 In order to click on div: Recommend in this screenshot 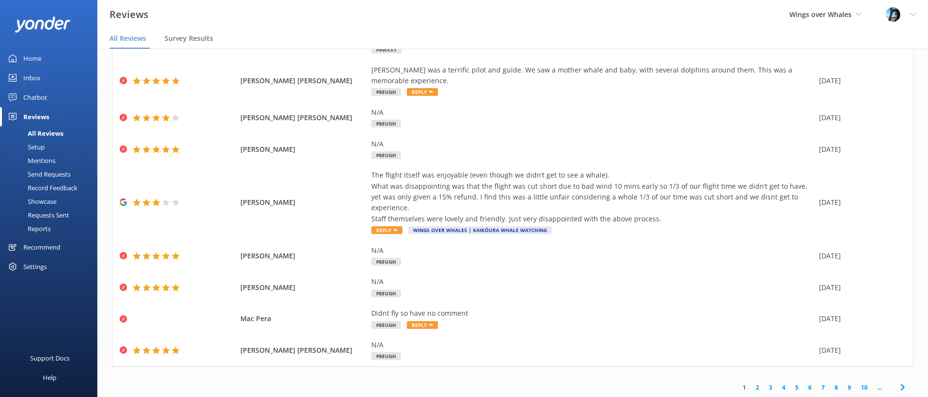, I will do `click(42, 247)`.